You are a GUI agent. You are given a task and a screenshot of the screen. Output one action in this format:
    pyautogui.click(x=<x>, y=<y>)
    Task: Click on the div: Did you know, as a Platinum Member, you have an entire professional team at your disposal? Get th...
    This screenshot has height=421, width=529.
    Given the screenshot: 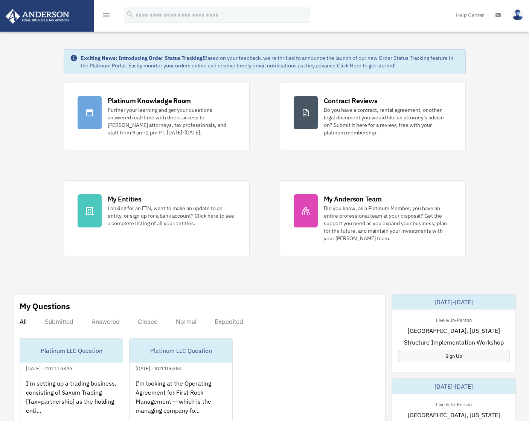 What is the action you would take?
    pyautogui.click(x=388, y=223)
    